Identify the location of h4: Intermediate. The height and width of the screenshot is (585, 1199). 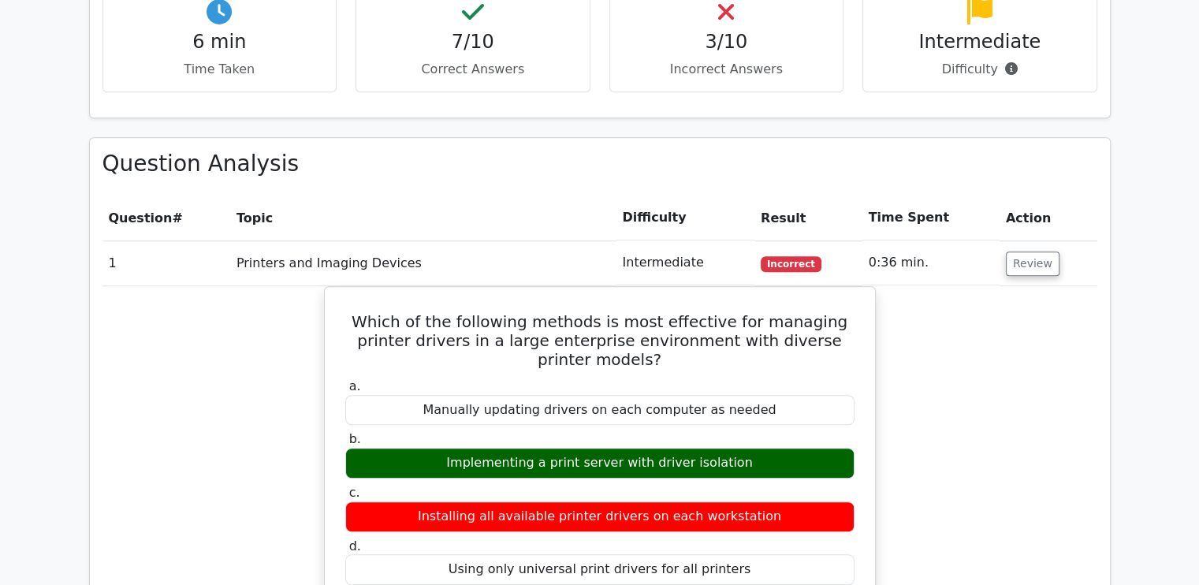
(980, 42).